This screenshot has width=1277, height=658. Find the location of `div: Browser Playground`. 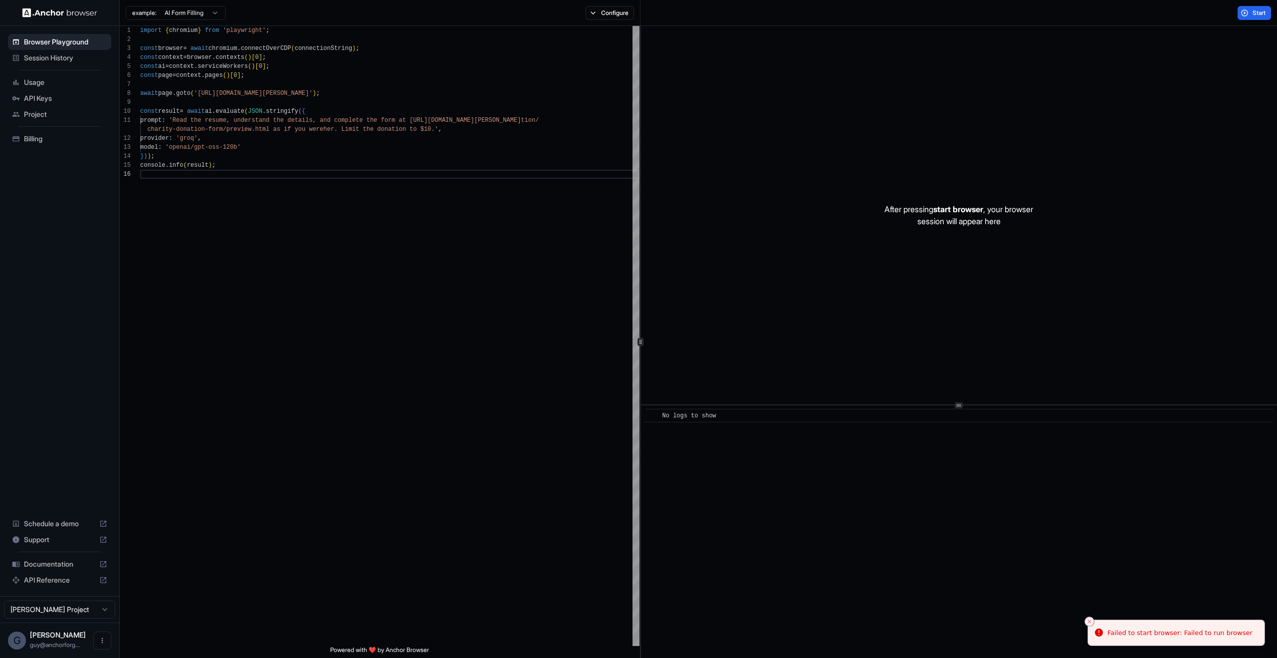

div: Browser Playground is located at coordinates (59, 42).